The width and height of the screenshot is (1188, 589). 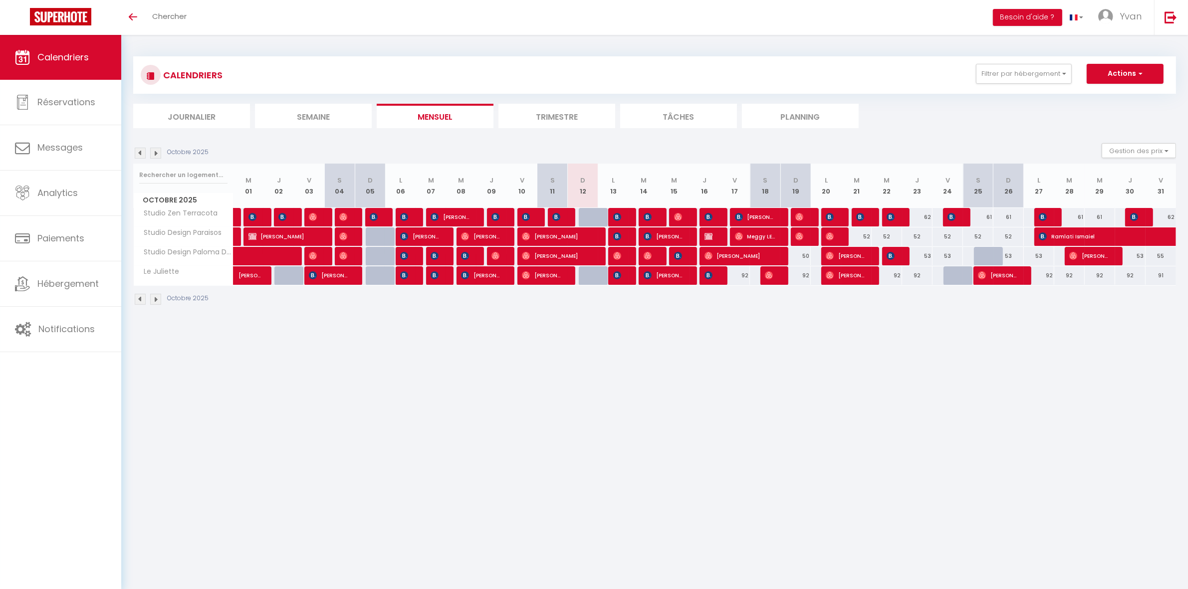 What do you see at coordinates (765, 186) in the screenshot?
I see `th: 18` at bounding box center [765, 186].